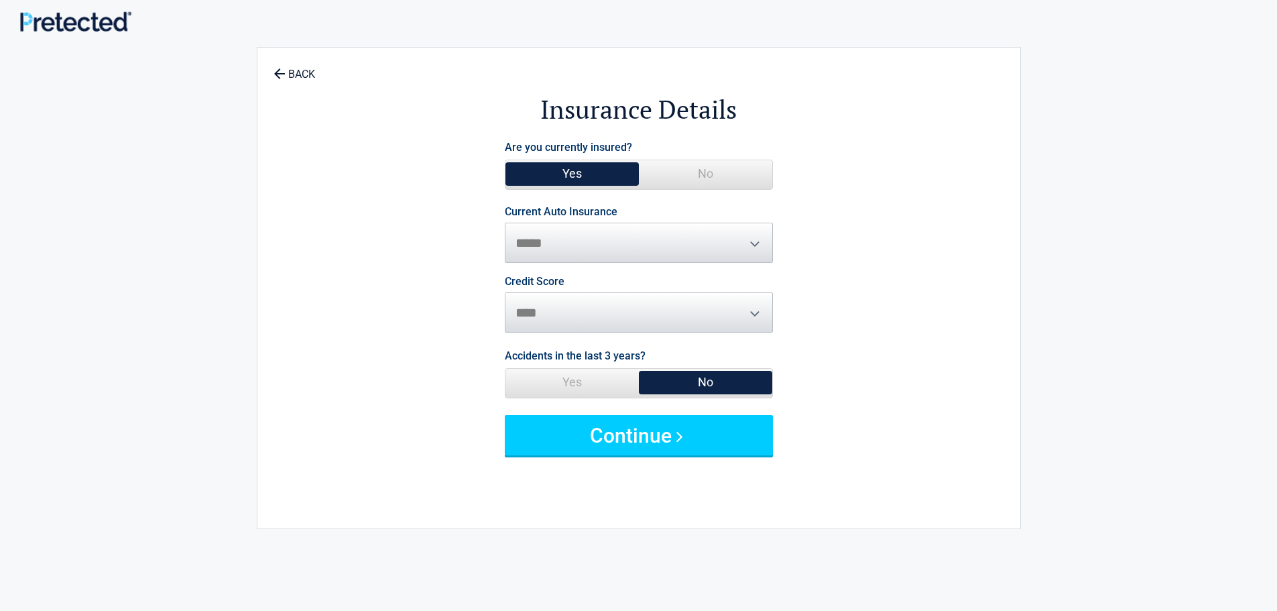  Describe the element at coordinates (534, 282) in the screenshot. I see `label: Credit Score` at that location.